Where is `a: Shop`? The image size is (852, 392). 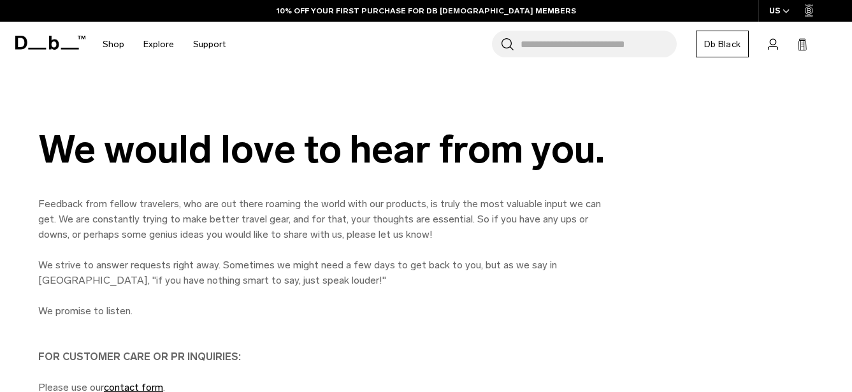
a: Shop is located at coordinates (113, 44).